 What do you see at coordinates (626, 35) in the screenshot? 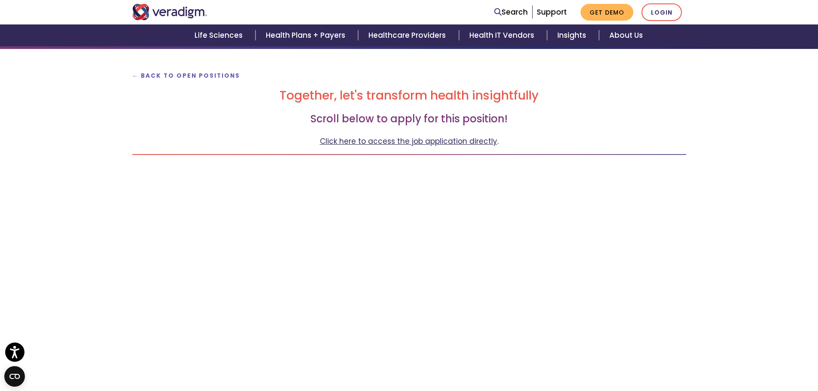
I see `a: About Us` at bounding box center [626, 35].